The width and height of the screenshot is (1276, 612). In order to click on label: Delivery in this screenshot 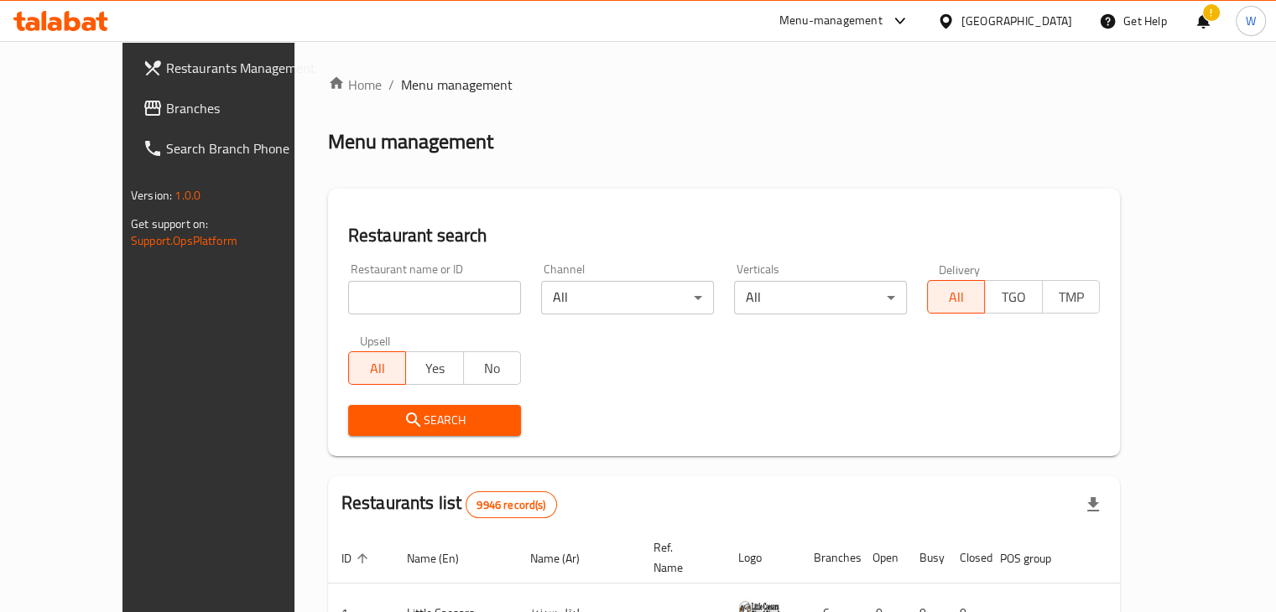, I will do `click(960, 269)`.